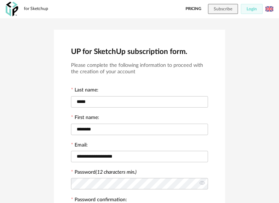 The width and height of the screenshot is (279, 203). Describe the element at coordinates (85, 91) in the screenshot. I see `label: Last name:` at that location.